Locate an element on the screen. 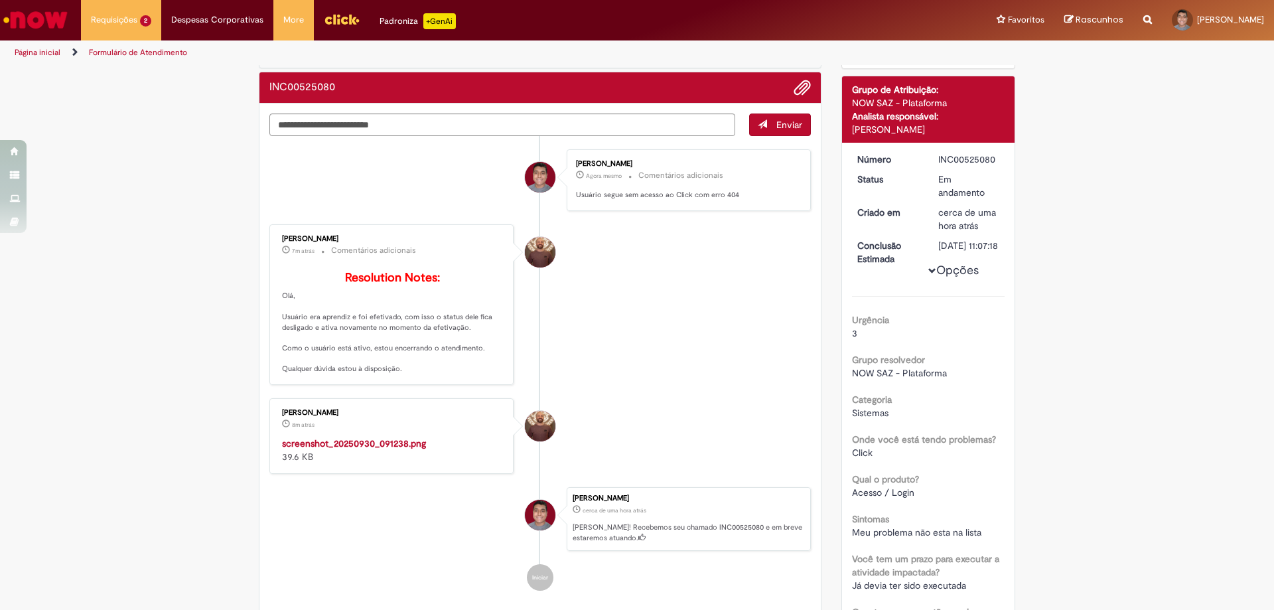 Image resolution: width=1274 pixels, height=610 pixels. b: Categoria is located at coordinates (872, 399).